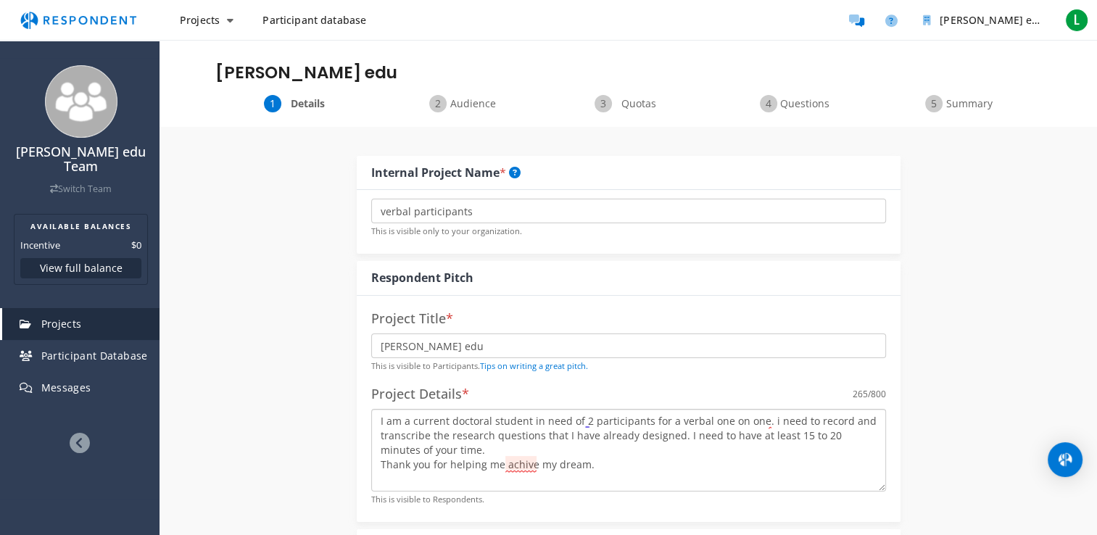  Describe the element at coordinates (870, 395) in the screenshot. I see `div: /800` at that location.